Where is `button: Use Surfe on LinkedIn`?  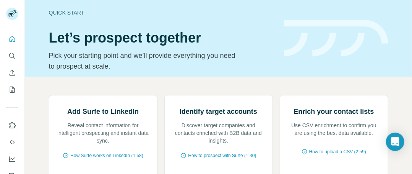 button: Use Surfe on LinkedIn is located at coordinates (12, 125).